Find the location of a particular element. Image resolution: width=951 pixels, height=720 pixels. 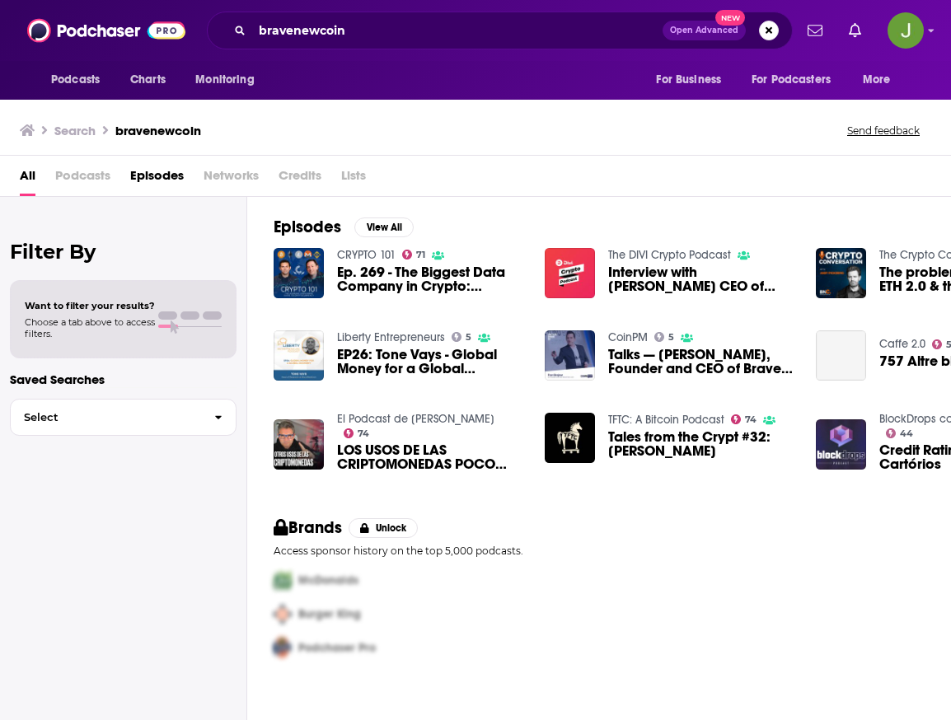

img: EP26: Tone Vays - Global Money for a Global Economy is located at coordinates (298, 355).